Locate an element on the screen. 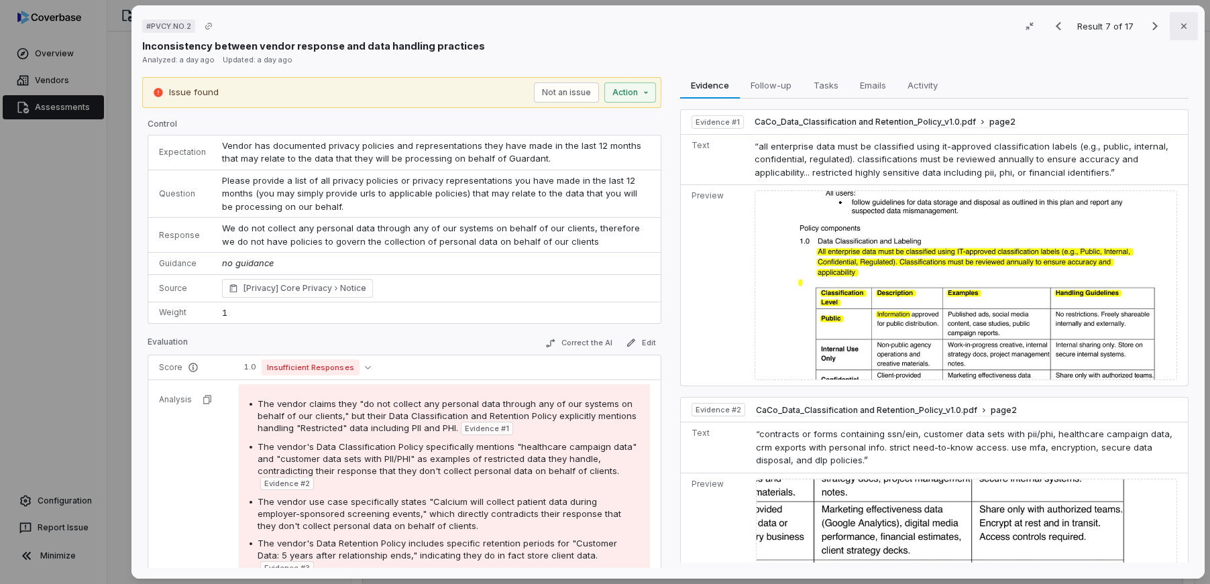 This screenshot has height=584, width=1210. p: Analysis is located at coordinates (175, 400).